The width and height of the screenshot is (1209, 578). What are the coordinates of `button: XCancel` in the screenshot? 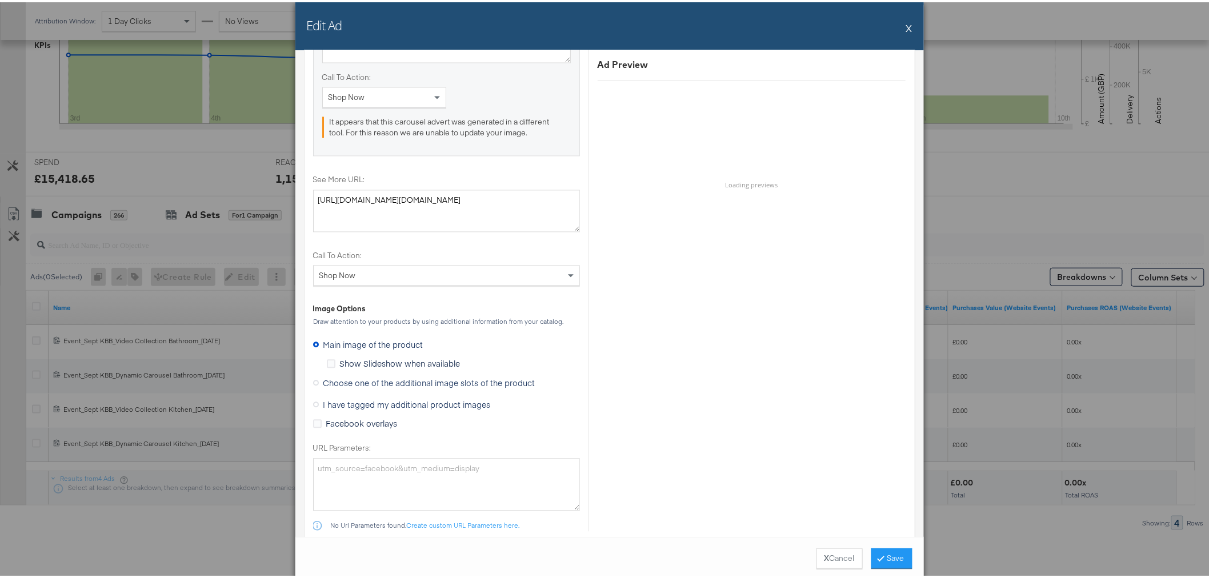 It's located at (840, 557).